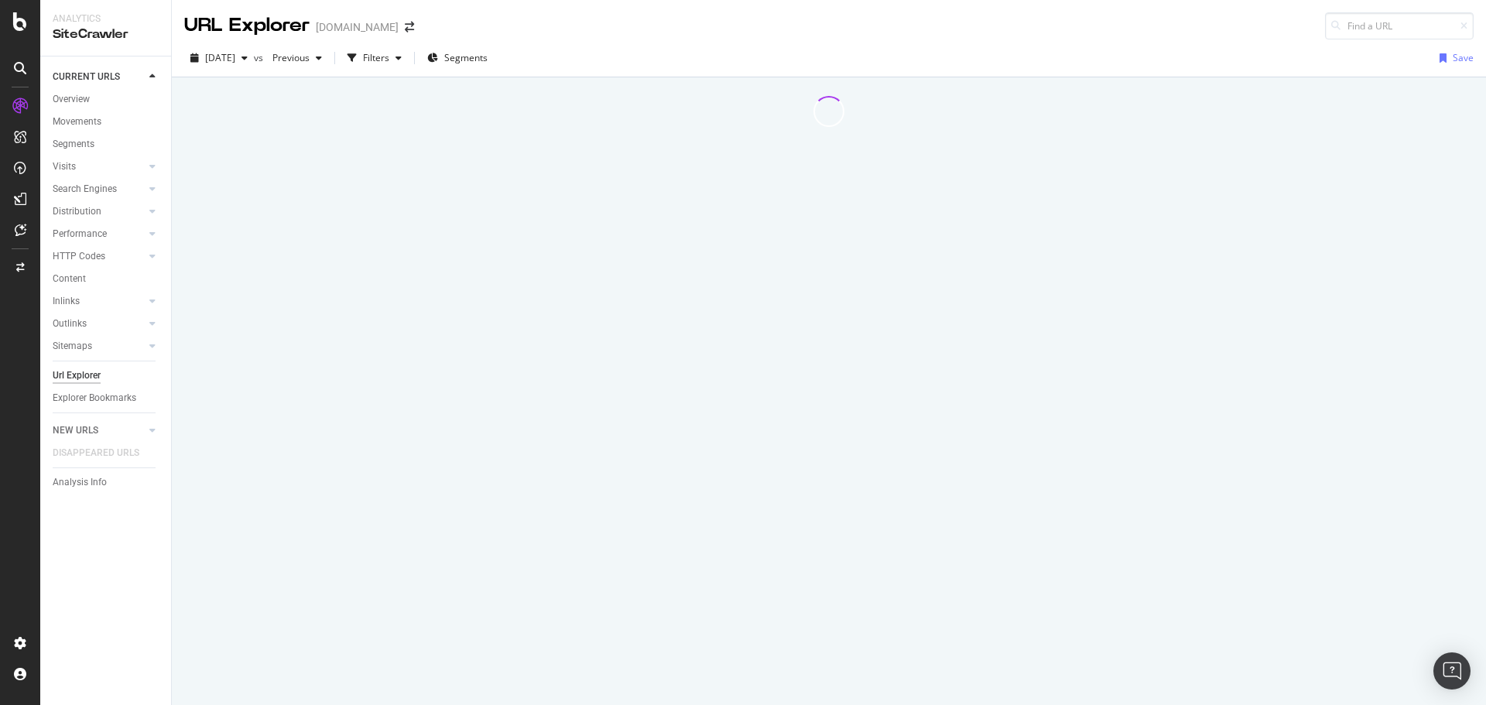 The image size is (1486, 705). Describe the element at coordinates (71, 99) in the screenshot. I see `div: Overview` at that location.